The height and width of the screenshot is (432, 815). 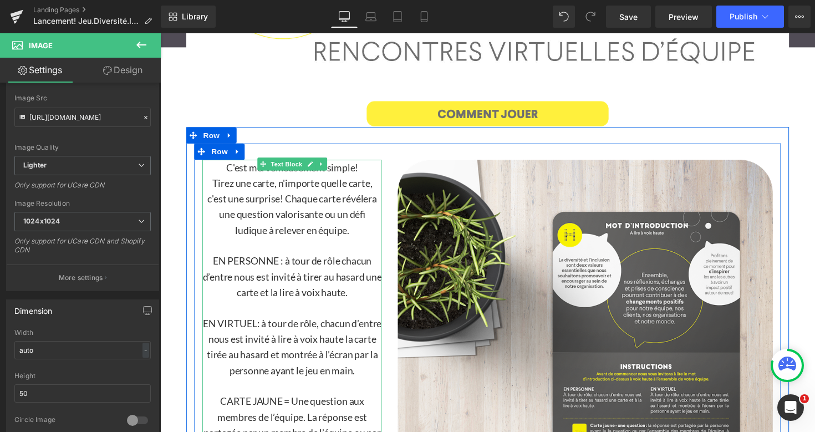 I want to click on input: Link, so click(x=83, y=117).